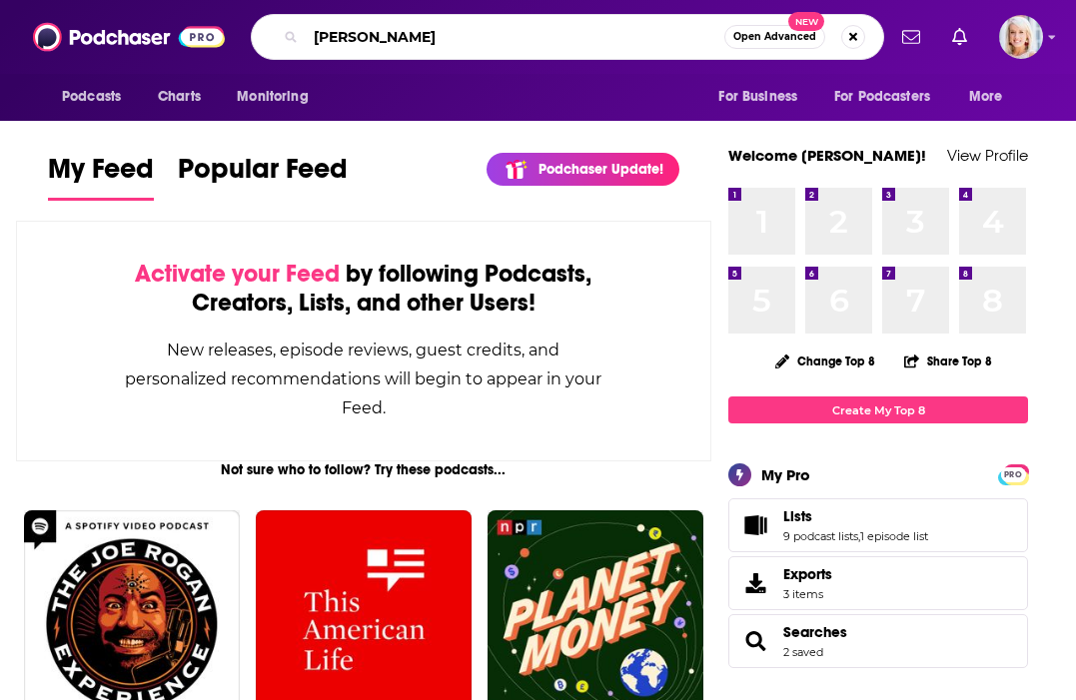  I want to click on div: by following Podcasts, Creators, Lists, and other Users!, so click(364, 289).